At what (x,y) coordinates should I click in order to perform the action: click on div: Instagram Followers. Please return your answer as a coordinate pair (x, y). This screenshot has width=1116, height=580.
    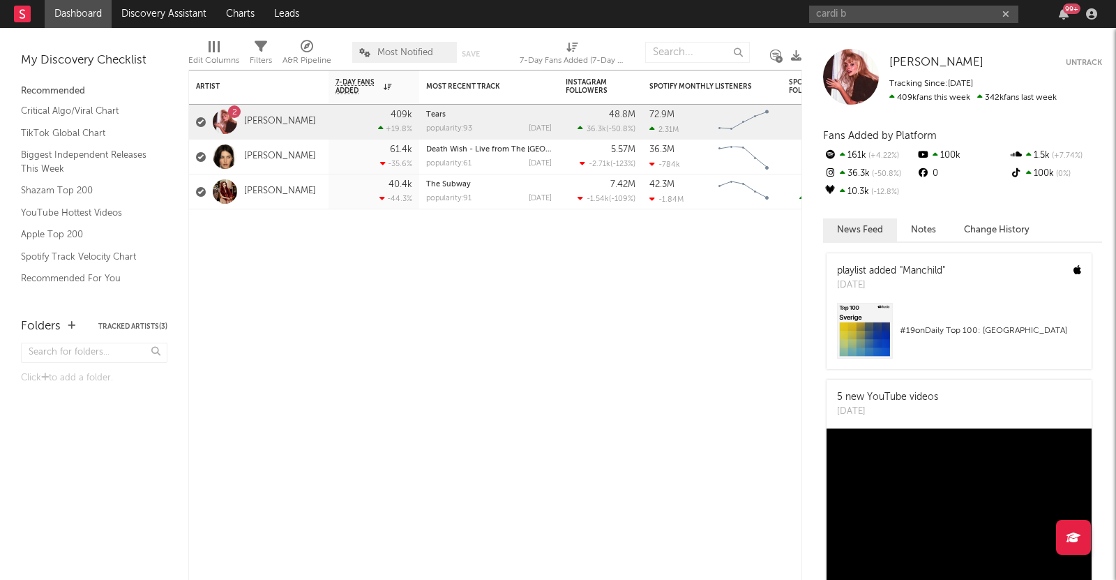
    Looking at the image, I should click on (590, 86).